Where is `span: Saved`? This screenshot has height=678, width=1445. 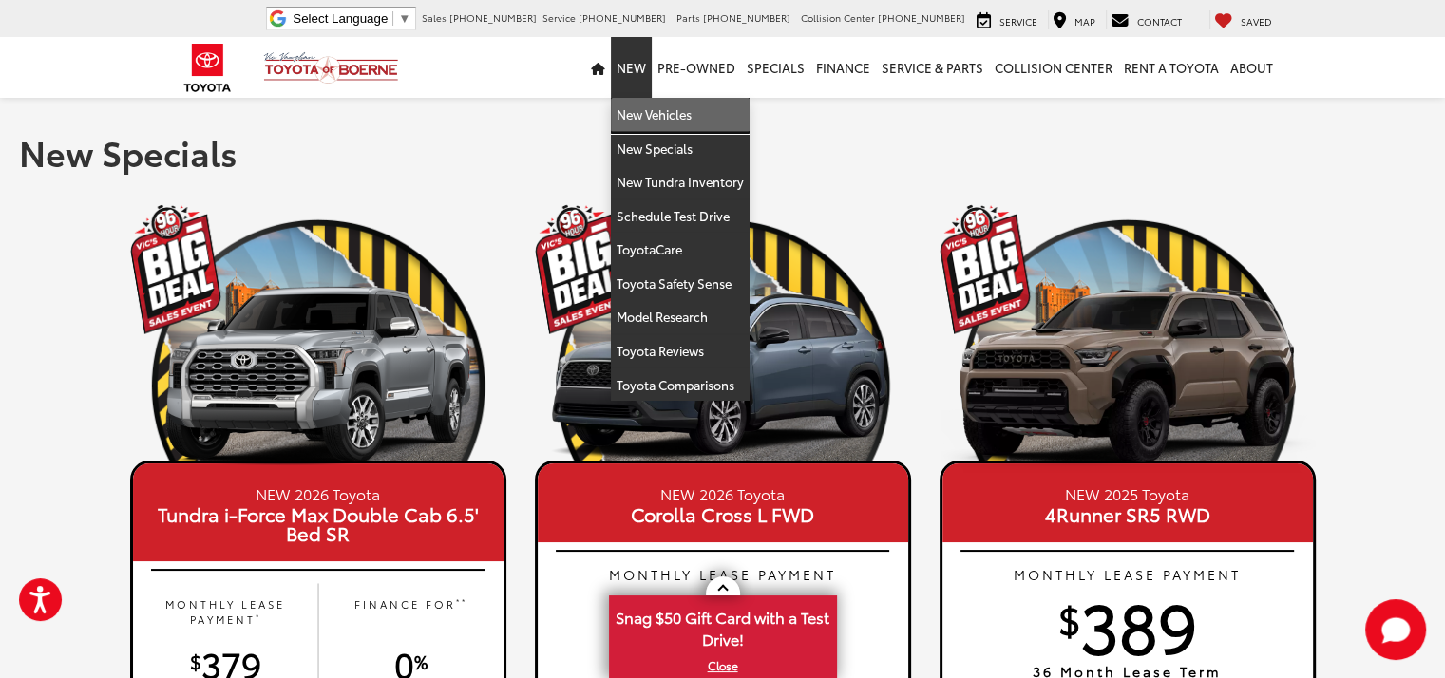 span: Saved is located at coordinates (1256, 21).